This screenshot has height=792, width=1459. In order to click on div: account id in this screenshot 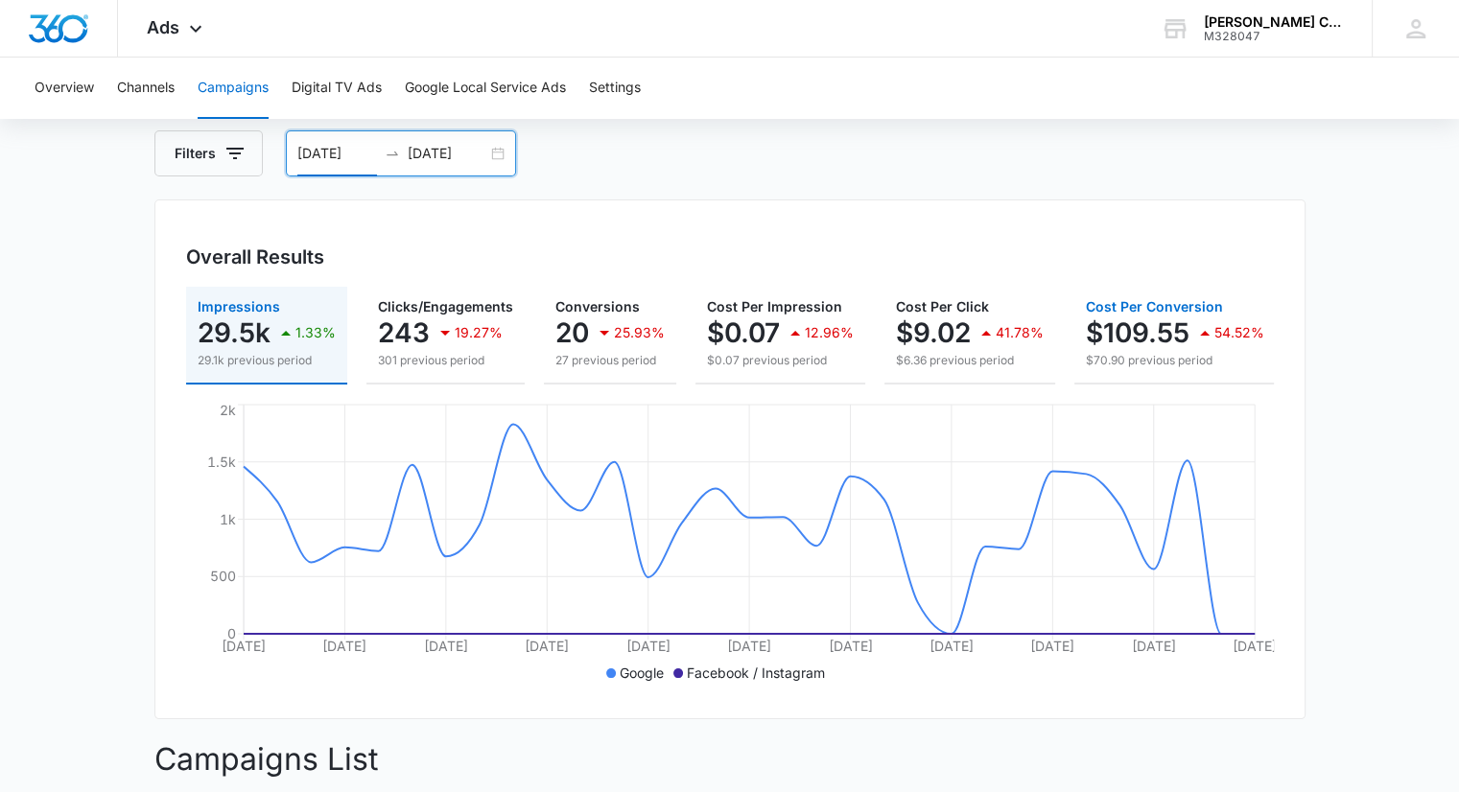, I will do `click(1274, 36)`.